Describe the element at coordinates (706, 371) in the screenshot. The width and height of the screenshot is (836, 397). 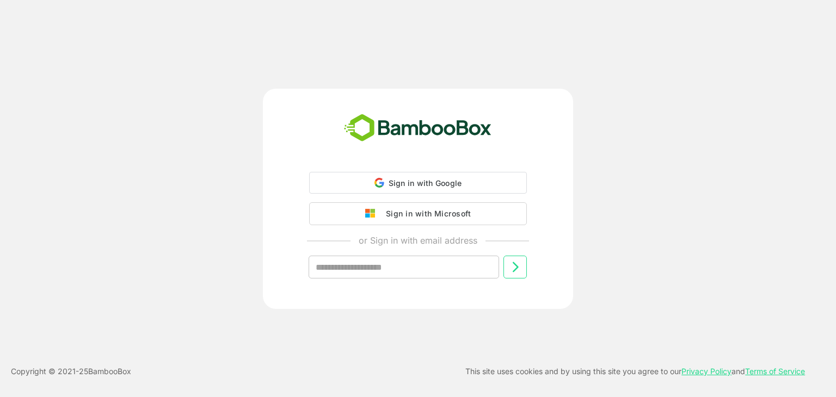
I see `a: Privacy Policy` at that location.